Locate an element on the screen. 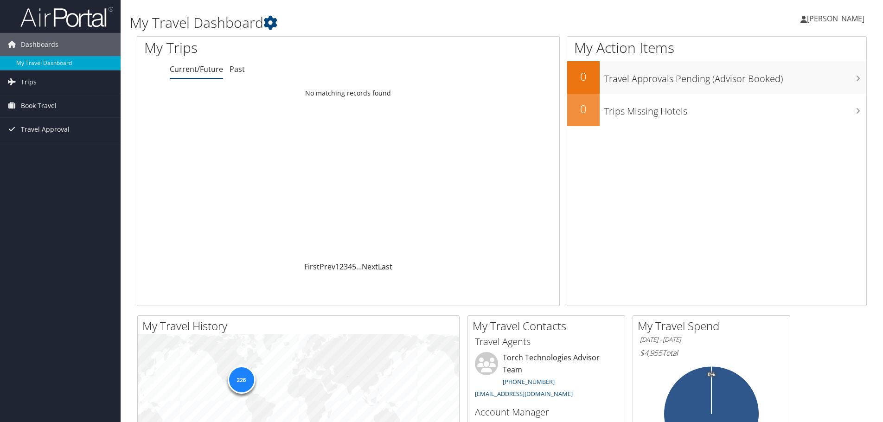 This screenshot has width=883, height=422. h3: Travel Agents is located at coordinates (546, 342).